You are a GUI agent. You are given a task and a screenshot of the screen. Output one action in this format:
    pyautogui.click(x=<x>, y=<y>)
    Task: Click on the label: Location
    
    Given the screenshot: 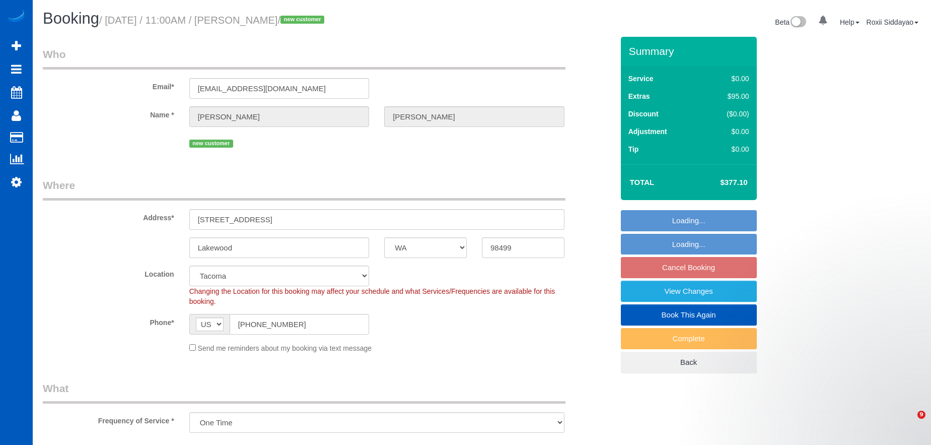 What is the action you would take?
    pyautogui.click(x=108, y=272)
    